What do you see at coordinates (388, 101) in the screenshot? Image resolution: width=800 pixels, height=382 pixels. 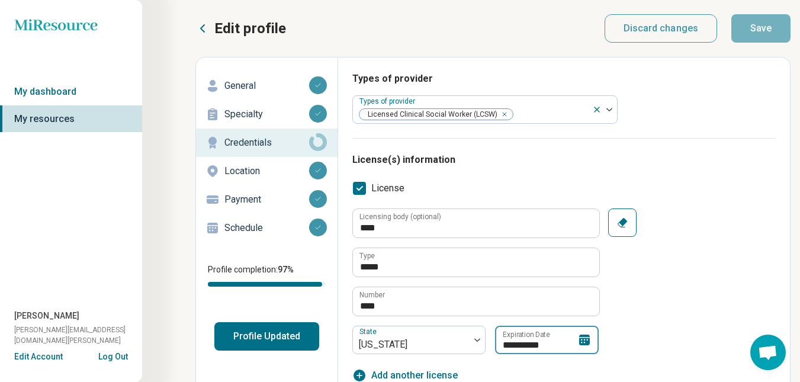 I see `label: Types of provider` at bounding box center [388, 101].